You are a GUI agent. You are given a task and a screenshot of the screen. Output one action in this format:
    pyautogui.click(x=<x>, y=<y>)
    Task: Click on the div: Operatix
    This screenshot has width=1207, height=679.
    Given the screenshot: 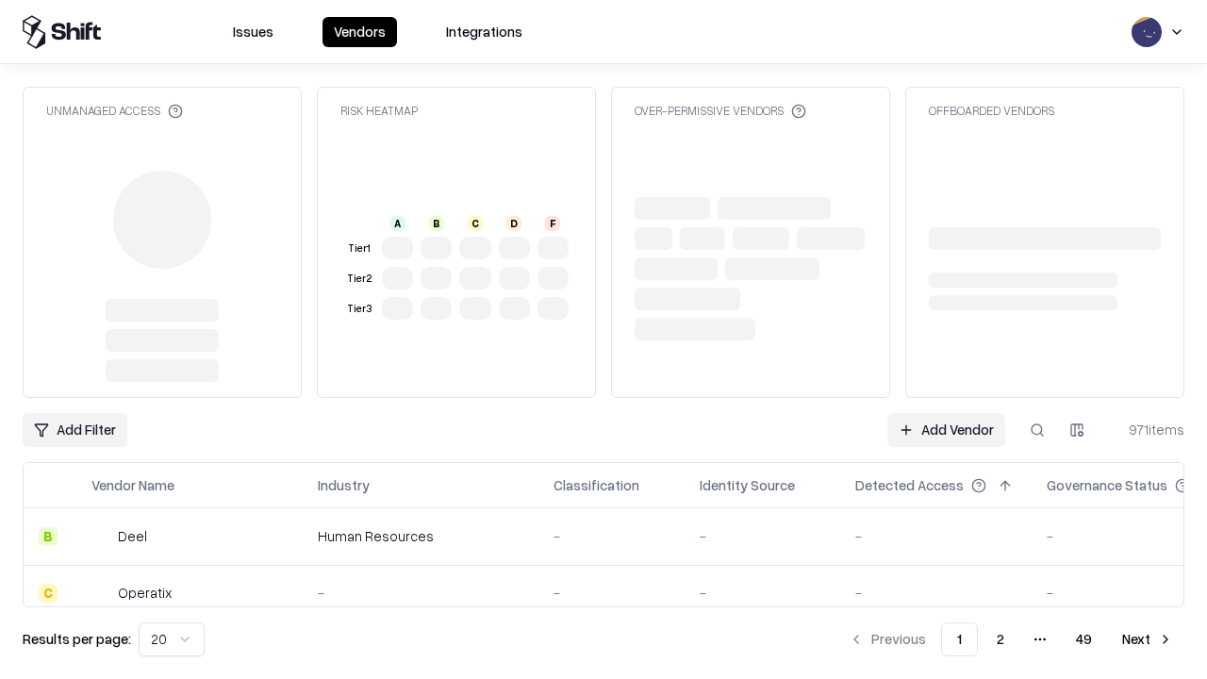 What is the action you would take?
    pyautogui.click(x=144, y=592)
    